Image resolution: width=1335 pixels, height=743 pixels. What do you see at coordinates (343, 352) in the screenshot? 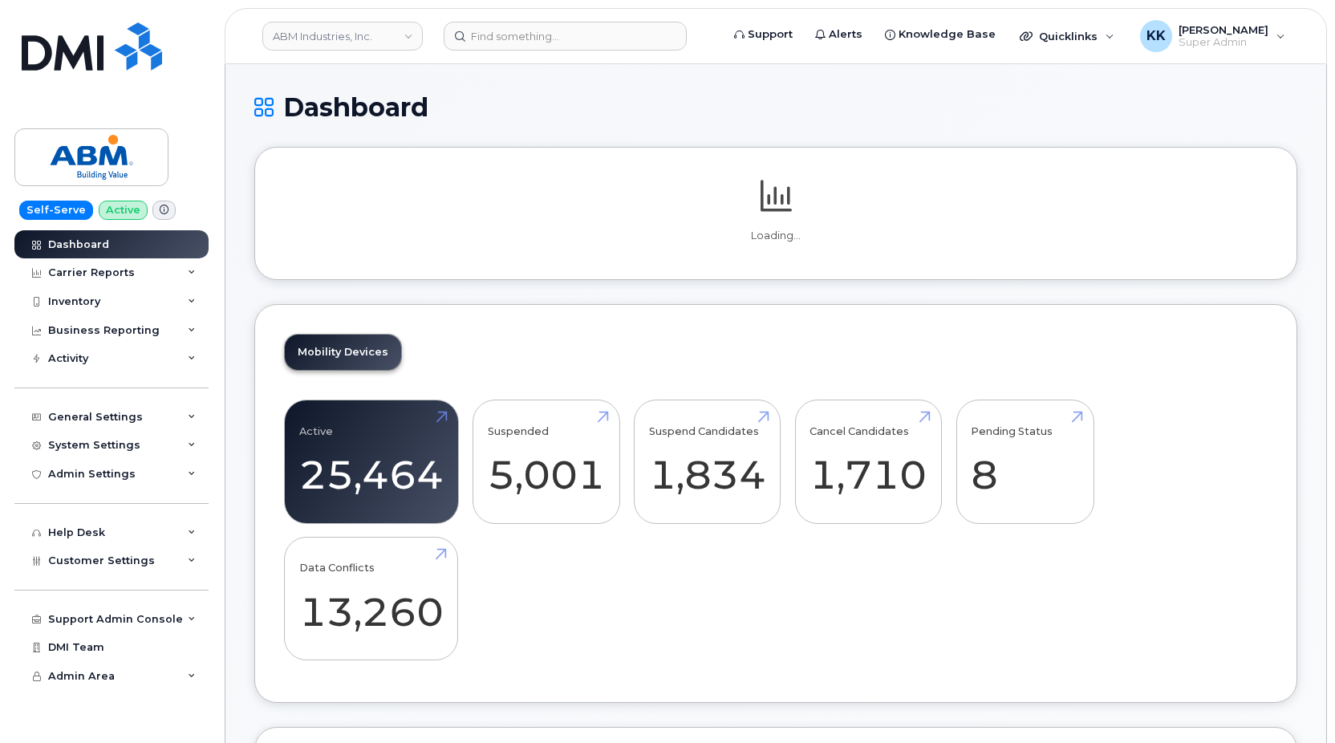
I see `a: Mobility Devices` at bounding box center [343, 352].